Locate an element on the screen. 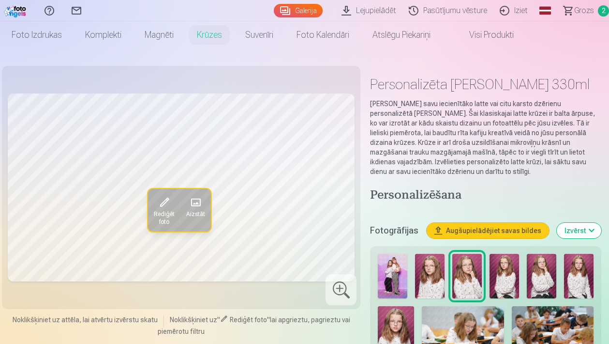  a: Komplekti is located at coordinates (103, 35).